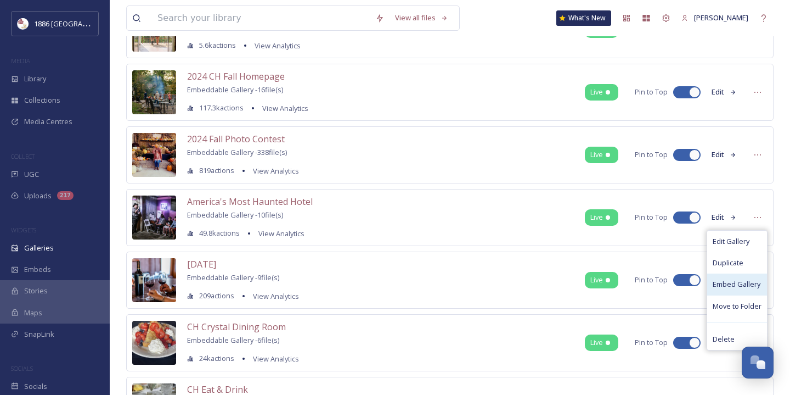 The image size is (790, 395). I want to click on img: 7107549b-0fed-41e3-a82d-af4d571b551b.jpg, so click(154, 342).